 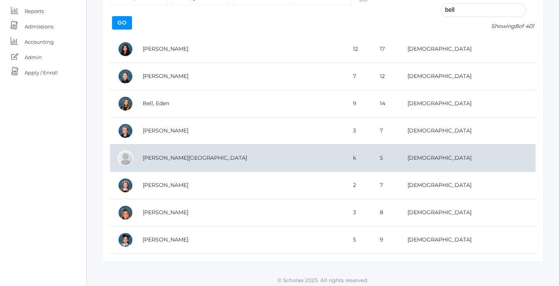 I want to click on td: 14, so click(x=386, y=103).